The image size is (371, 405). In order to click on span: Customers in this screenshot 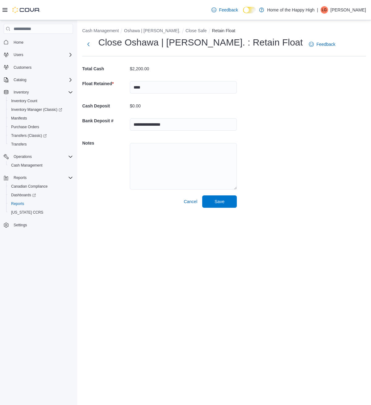, I will do `click(42, 67)`.